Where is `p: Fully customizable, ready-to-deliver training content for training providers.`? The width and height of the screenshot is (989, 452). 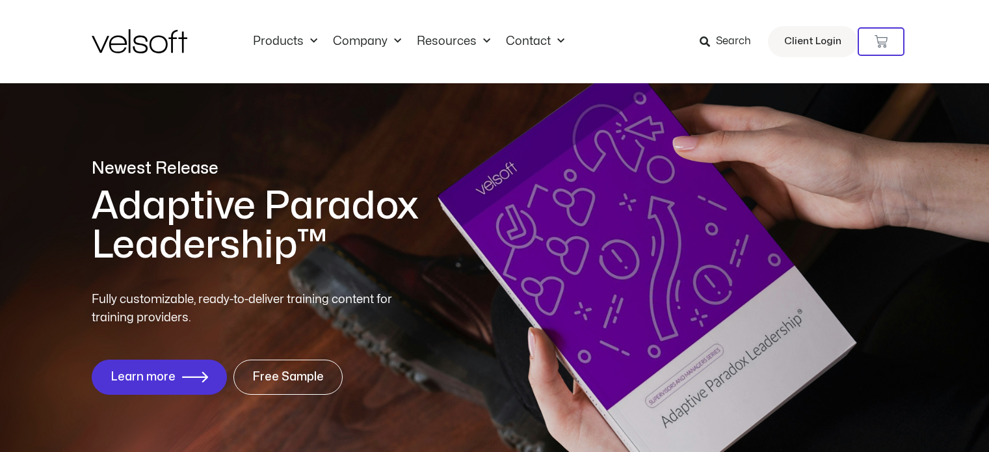
p: Fully customizable, ready-to-deliver training content for training providers. is located at coordinates (254, 309).